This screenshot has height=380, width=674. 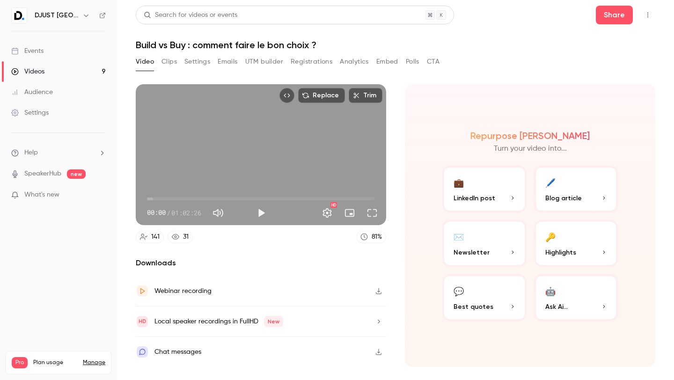 I want to click on button: Share, so click(x=614, y=15).